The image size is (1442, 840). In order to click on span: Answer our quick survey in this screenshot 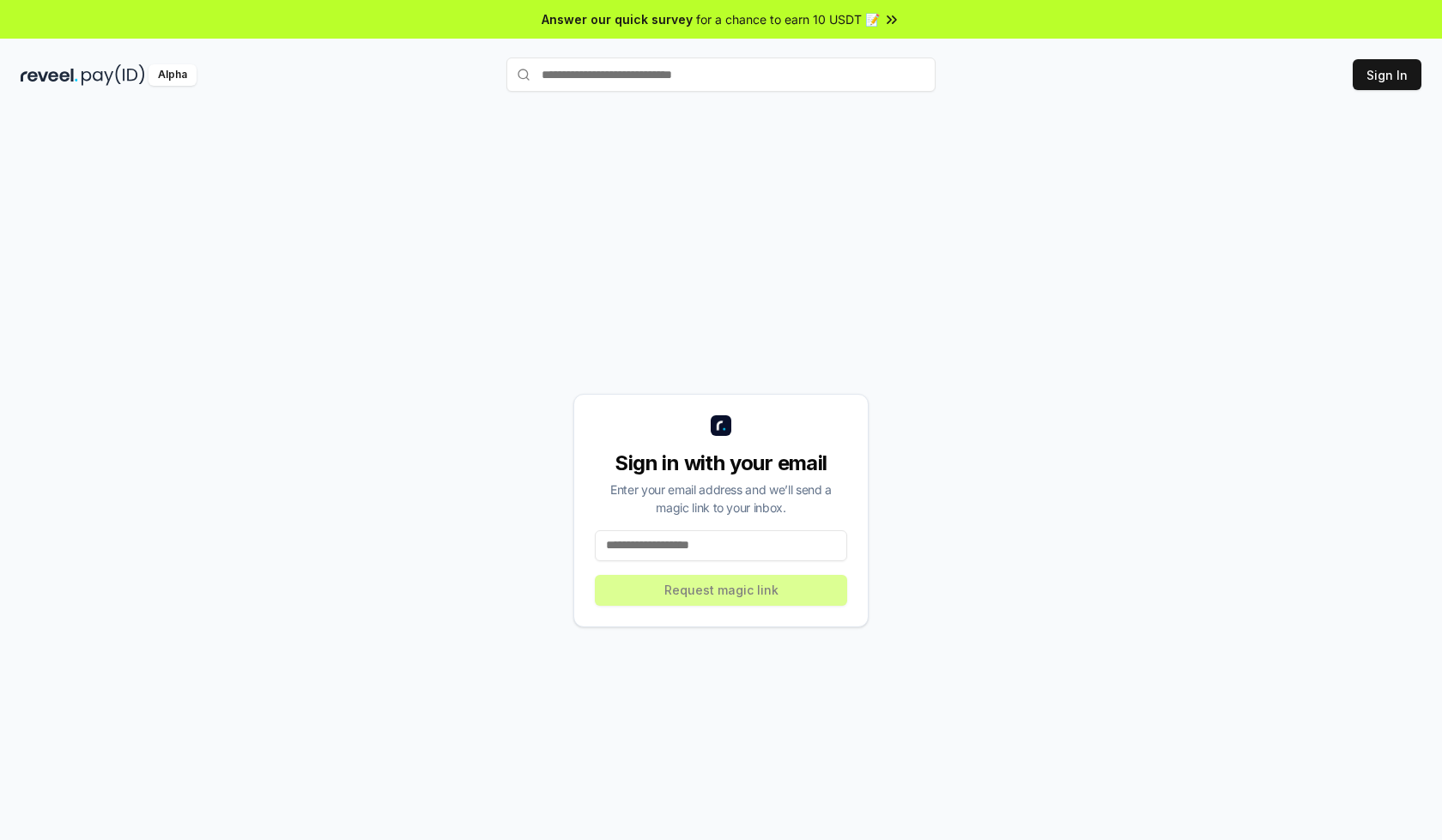, I will do `click(617, 19)`.